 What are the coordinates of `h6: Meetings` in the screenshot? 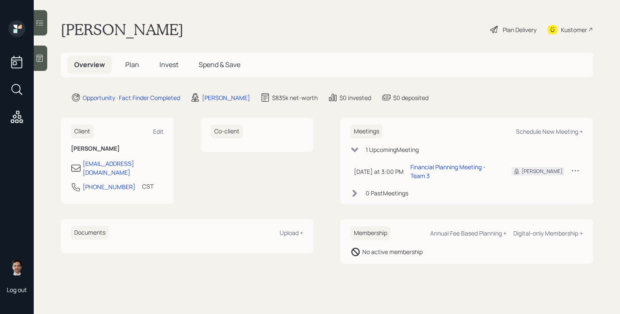 It's located at (367, 131).